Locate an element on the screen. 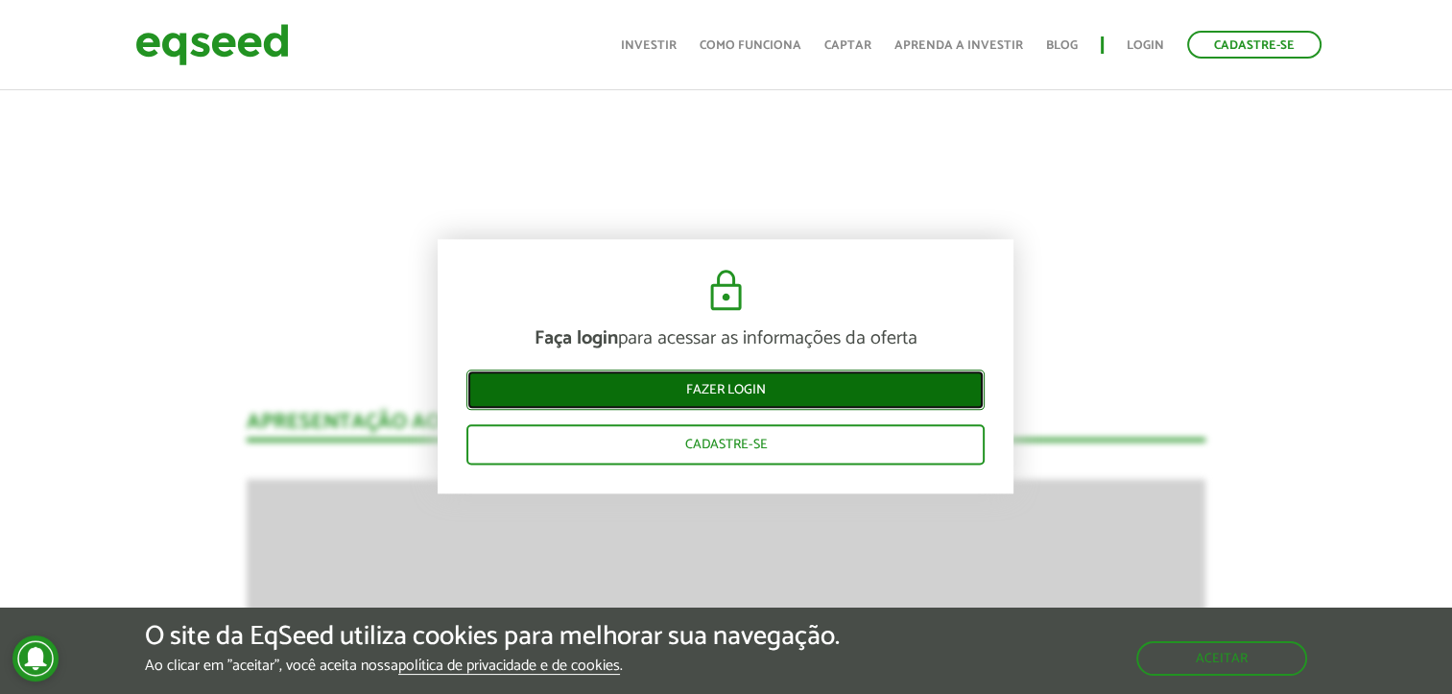 Image resolution: width=1452 pixels, height=694 pixels. a: Blog is located at coordinates (1061, 45).